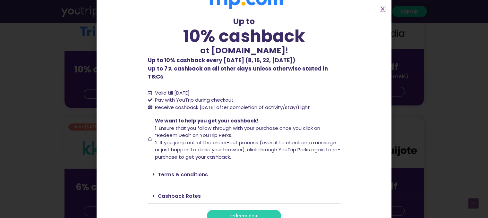  I want to click on div: Cashback Rates, so click(244, 196).